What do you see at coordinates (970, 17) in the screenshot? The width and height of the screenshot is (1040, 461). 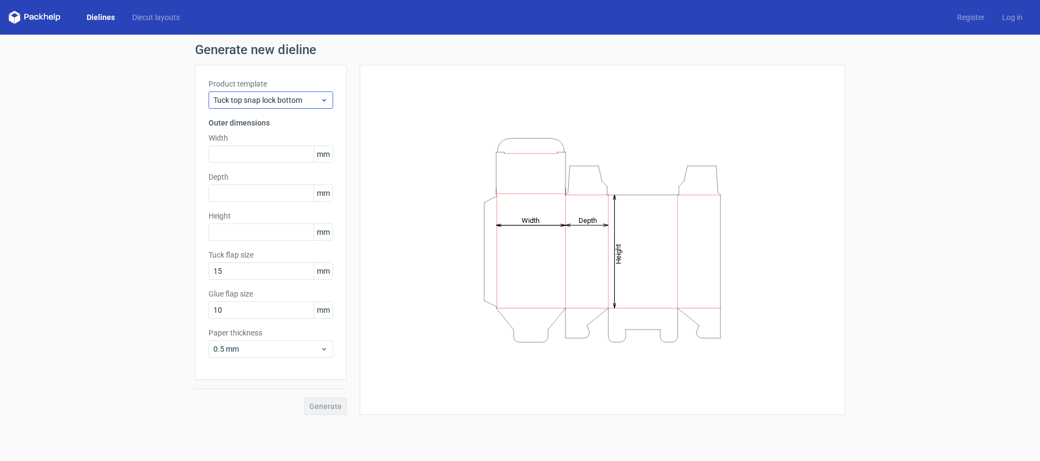 I see `a: Register` at bounding box center [970, 17].